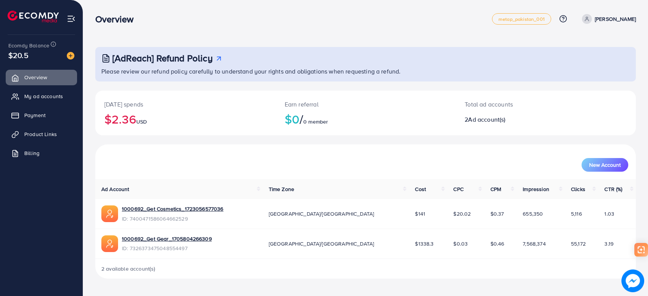  What do you see at coordinates (35, 115) in the screenshot?
I see `span: Payment` at bounding box center [35, 115].